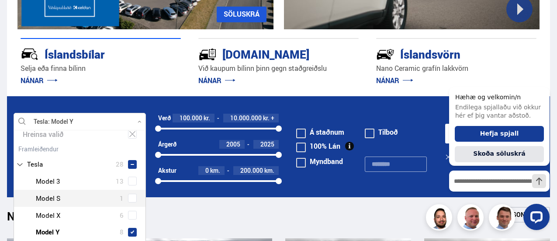 The image size is (557, 241). I want to click on div: Árgerð, so click(167, 144).